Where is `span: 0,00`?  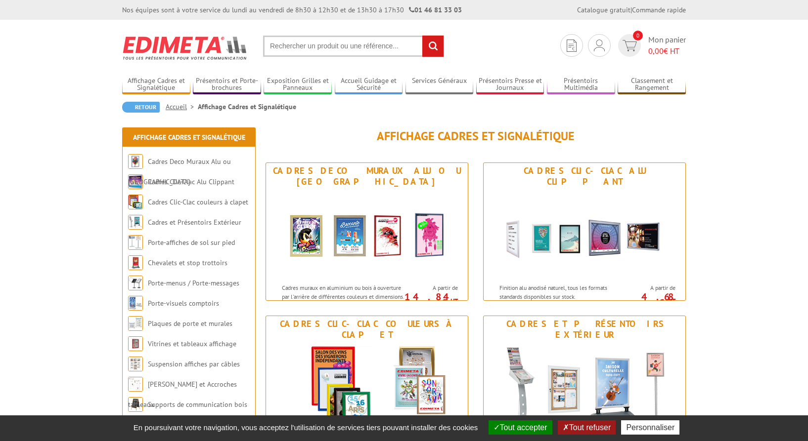
span: 0,00 is located at coordinates (656, 51).